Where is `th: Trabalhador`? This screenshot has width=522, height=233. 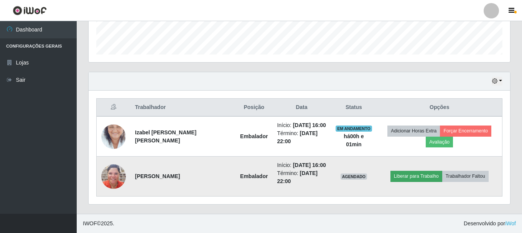
th: Trabalhador is located at coordinates (183, 107).